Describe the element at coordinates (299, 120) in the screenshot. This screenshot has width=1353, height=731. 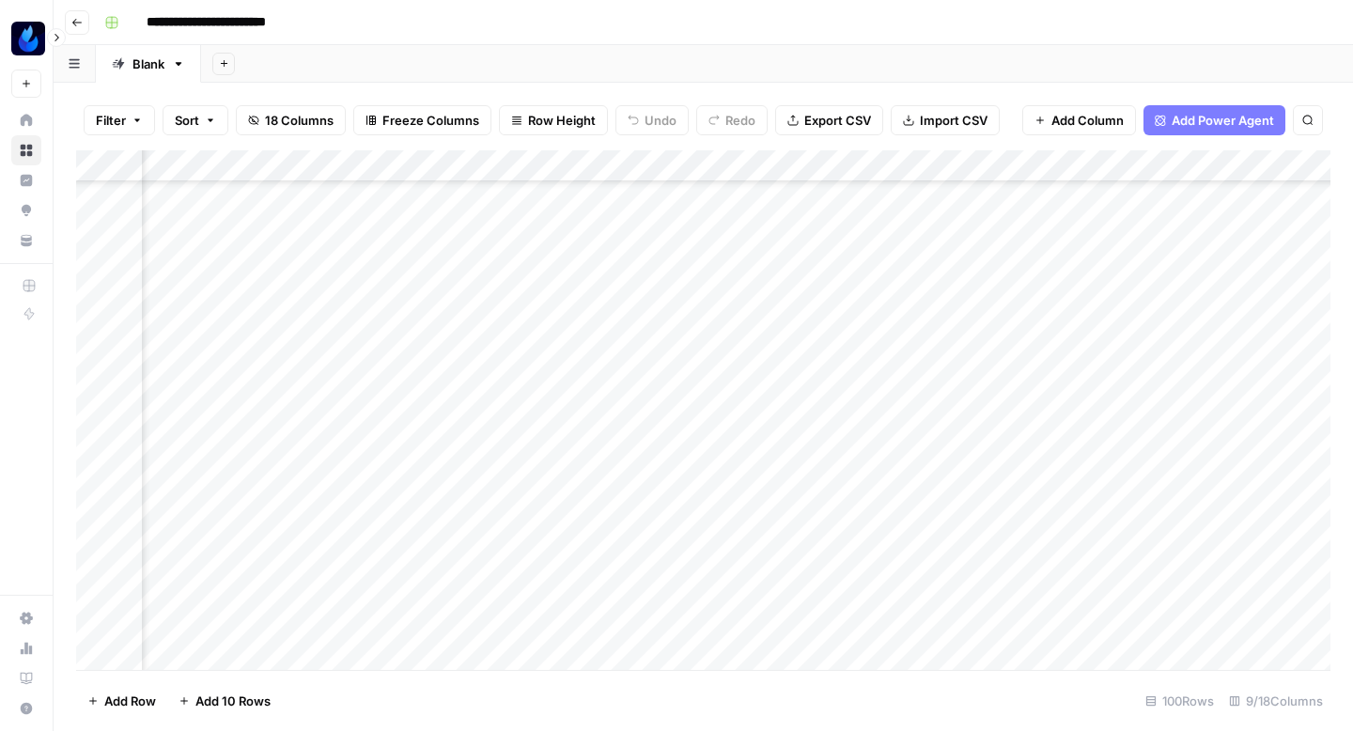
I see `span: 18 Columns` at that location.